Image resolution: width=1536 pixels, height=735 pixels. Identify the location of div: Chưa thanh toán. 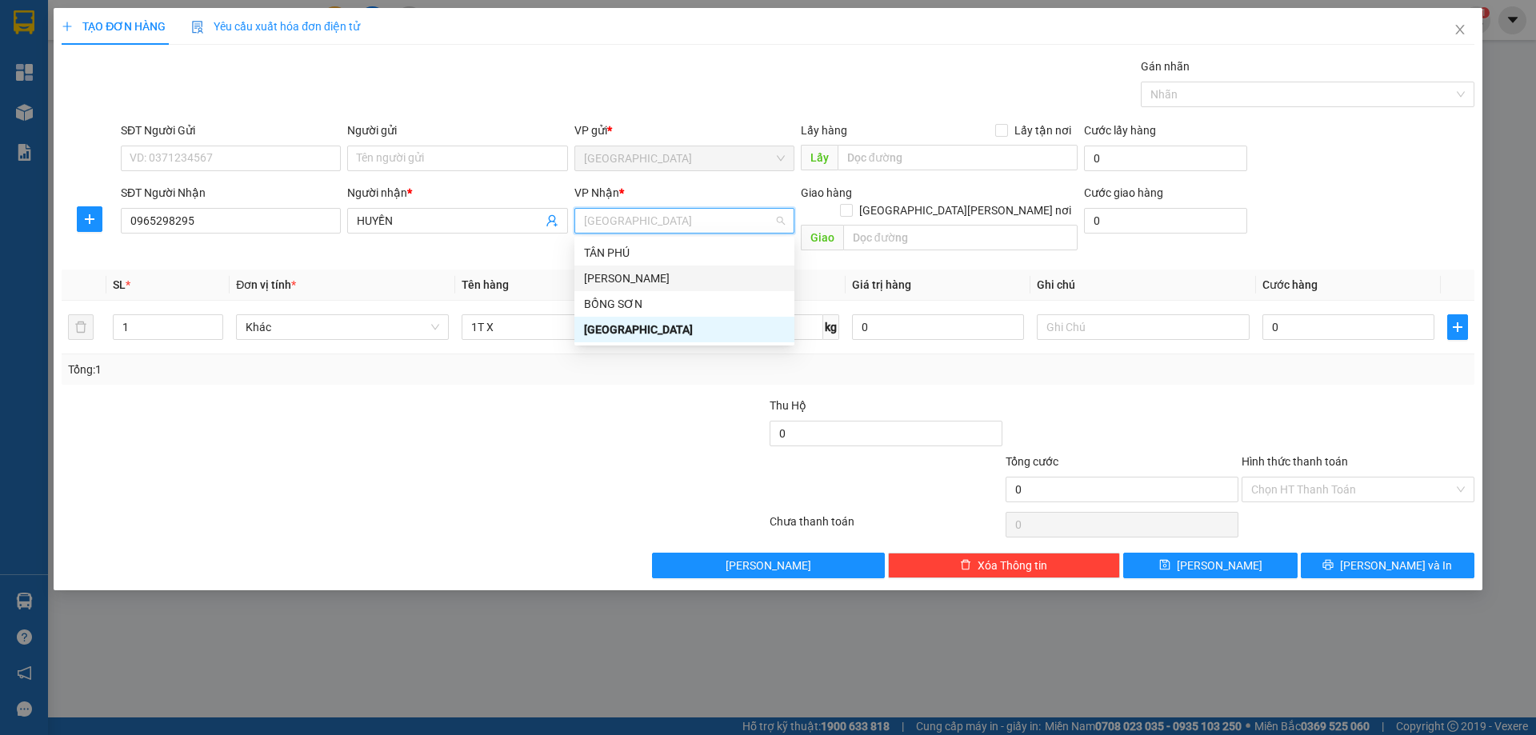
(886, 526).